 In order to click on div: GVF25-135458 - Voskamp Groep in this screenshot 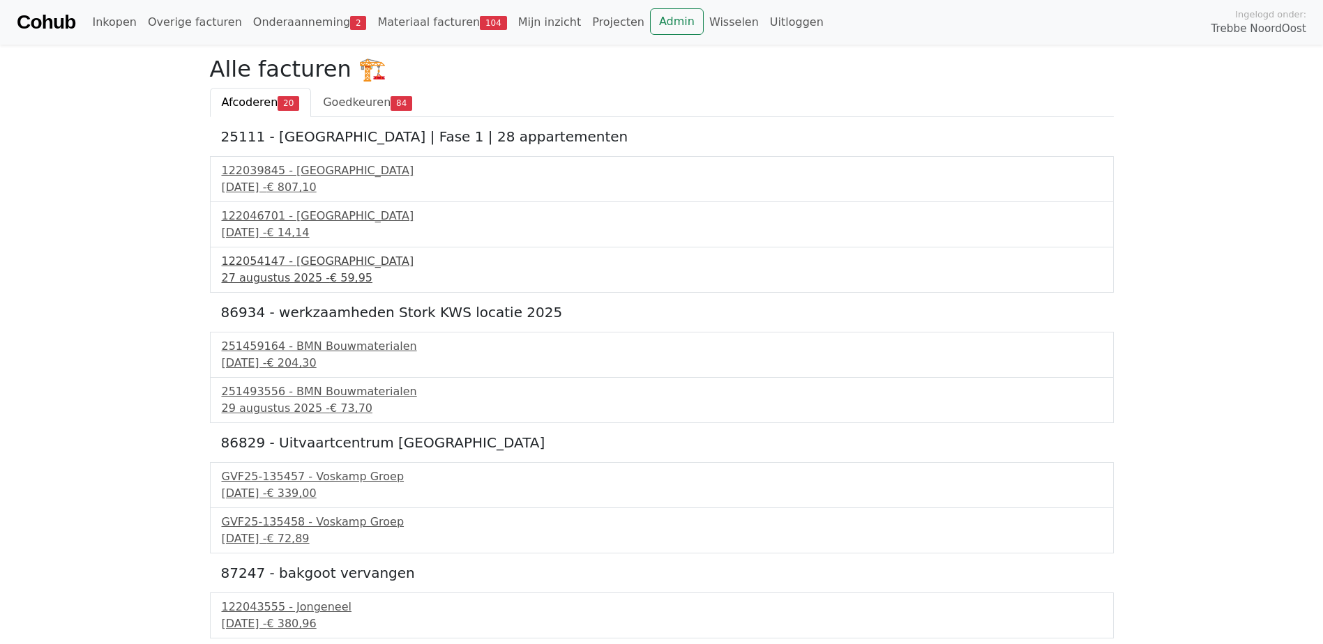, I will do `click(662, 522)`.